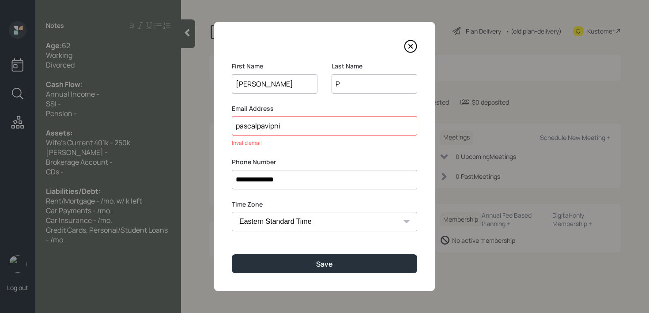 This screenshot has width=649, height=313. What do you see at coordinates (325, 109) in the screenshot?
I see `label: Email Address` at bounding box center [325, 109].